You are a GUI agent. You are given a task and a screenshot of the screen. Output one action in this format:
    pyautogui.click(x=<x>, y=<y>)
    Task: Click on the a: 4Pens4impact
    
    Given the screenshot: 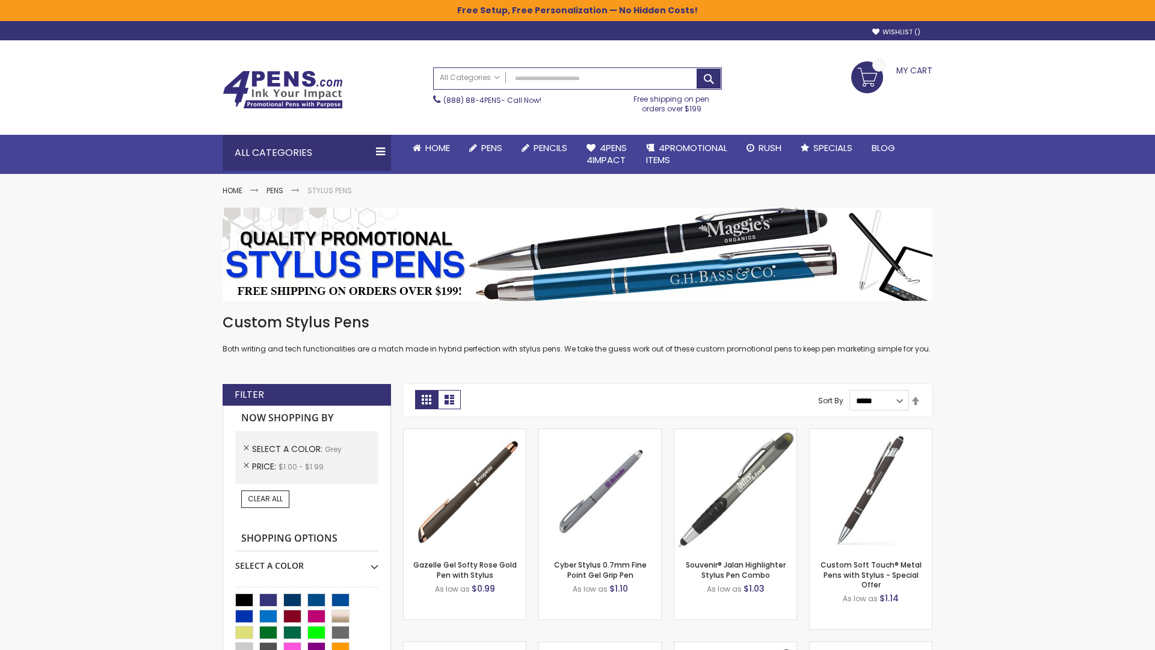 What is the action you would take?
    pyautogui.click(x=607, y=154)
    